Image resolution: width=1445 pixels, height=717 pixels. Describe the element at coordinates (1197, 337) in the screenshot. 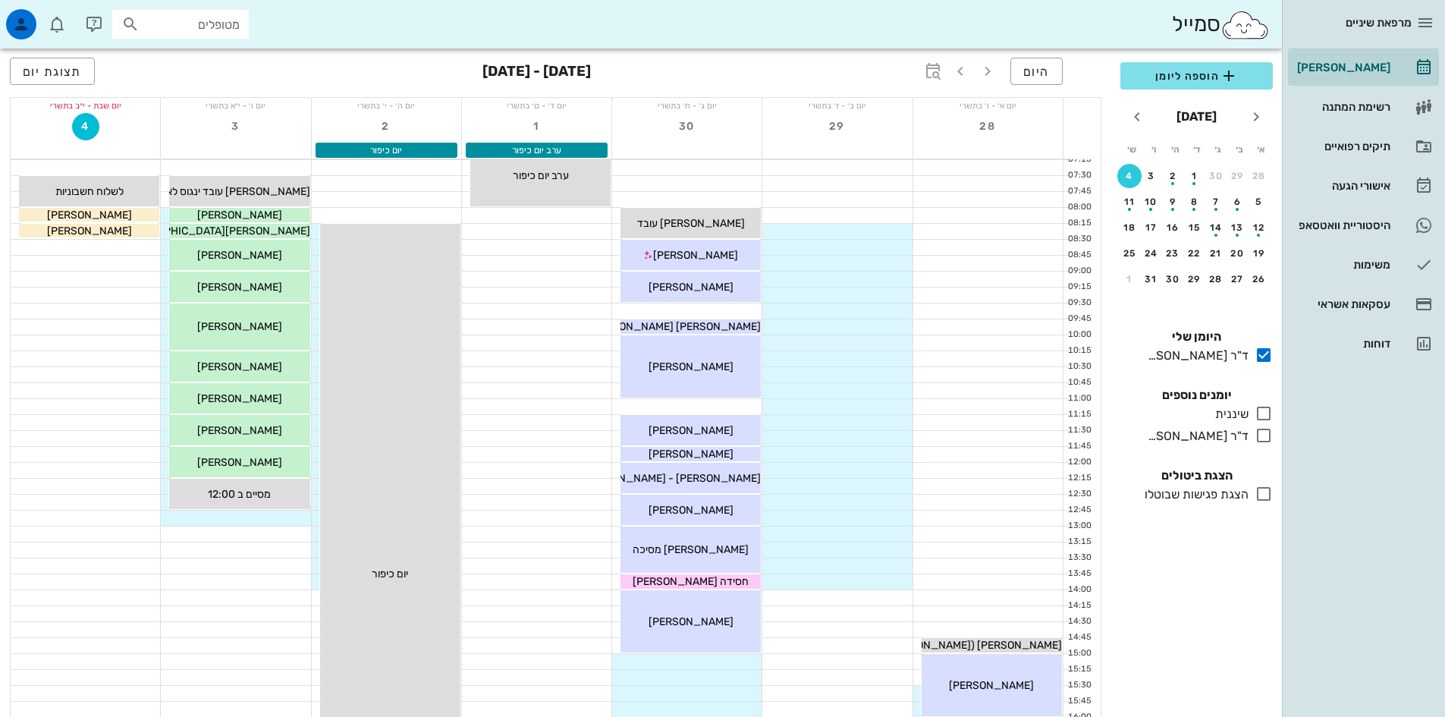

I see `h4: היומן שלי` at that location.